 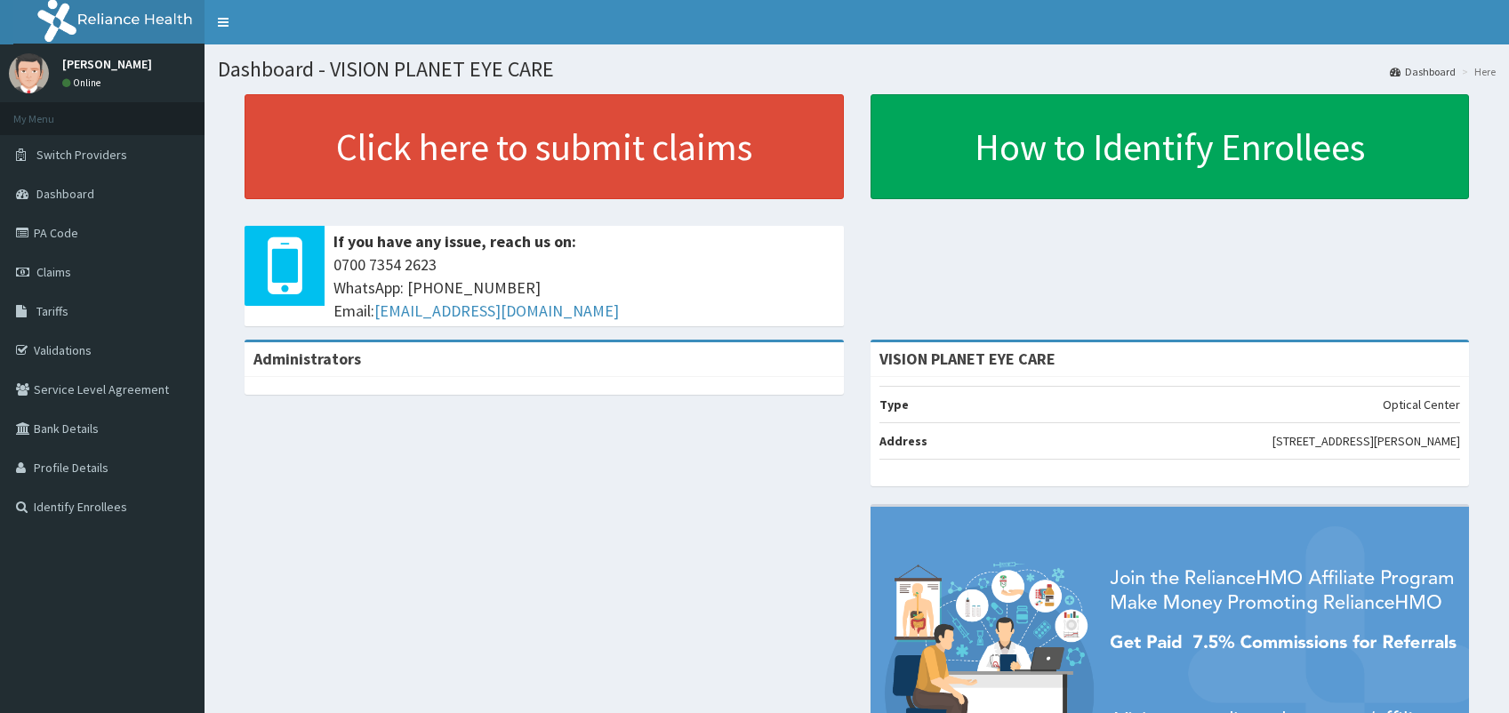 What do you see at coordinates (53, 272) in the screenshot?
I see `span: Claims` at bounding box center [53, 272].